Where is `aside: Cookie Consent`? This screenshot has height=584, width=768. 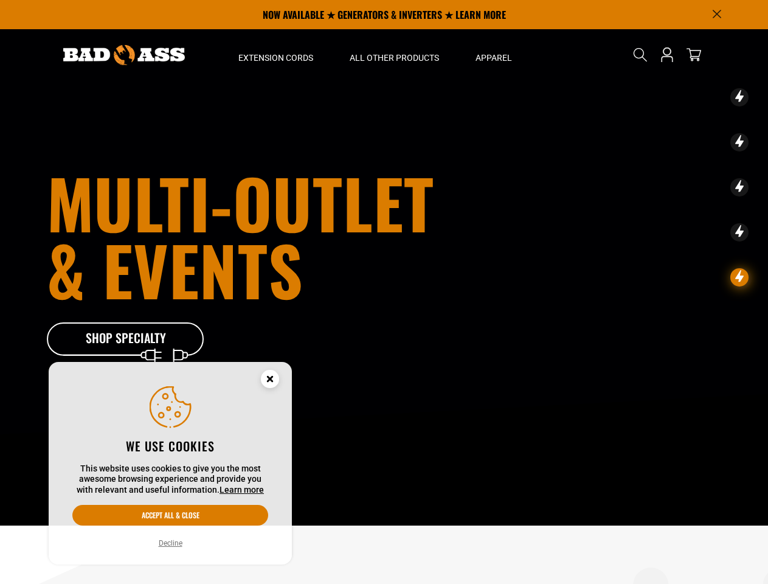 aside: Cookie Consent is located at coordinates (170, 463).